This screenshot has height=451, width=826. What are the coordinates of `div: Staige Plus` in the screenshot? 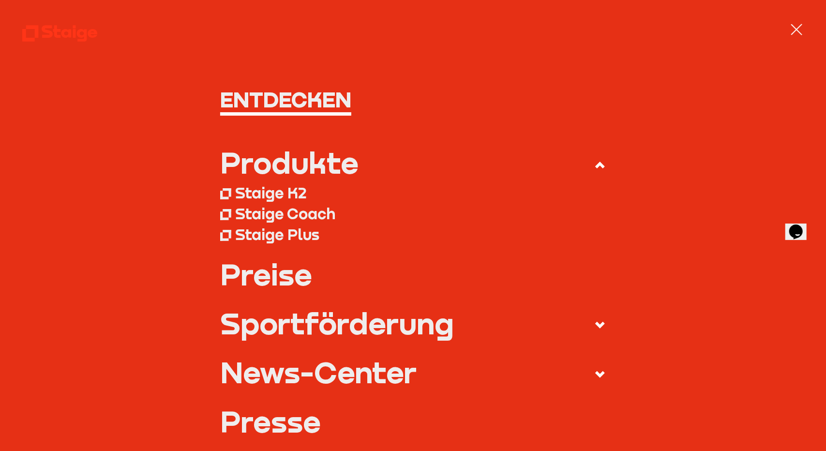 It's located at (277, 234).